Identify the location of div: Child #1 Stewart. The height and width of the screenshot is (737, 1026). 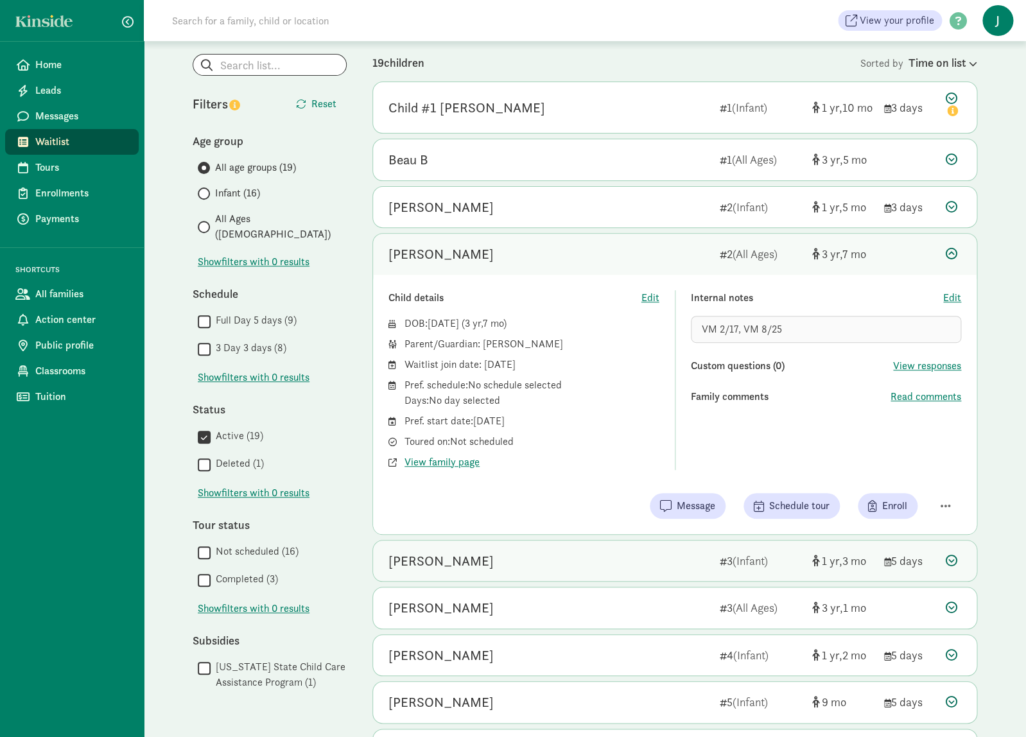
(467, 108).